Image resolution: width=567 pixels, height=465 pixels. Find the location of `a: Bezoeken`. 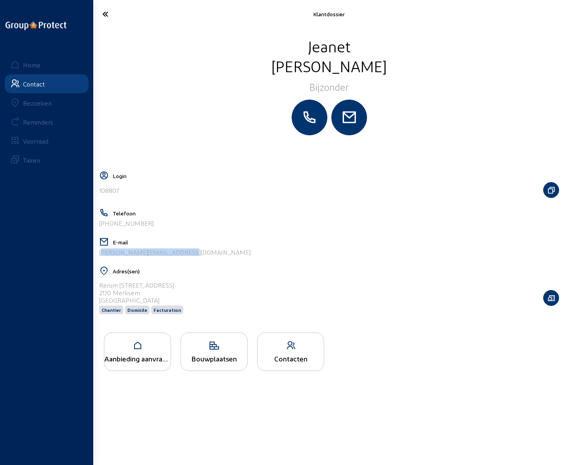

a: Bezoeken is located at coordinates (46, 103).